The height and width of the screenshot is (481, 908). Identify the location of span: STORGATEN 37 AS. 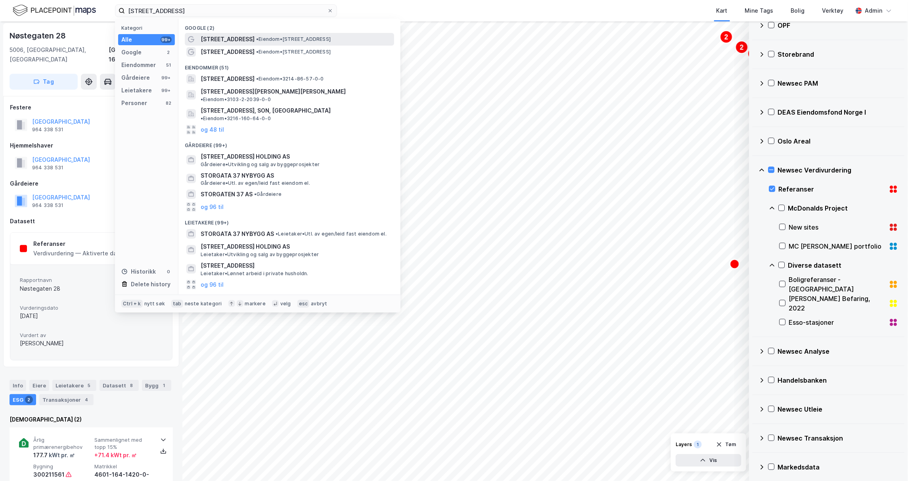
(226, 194).